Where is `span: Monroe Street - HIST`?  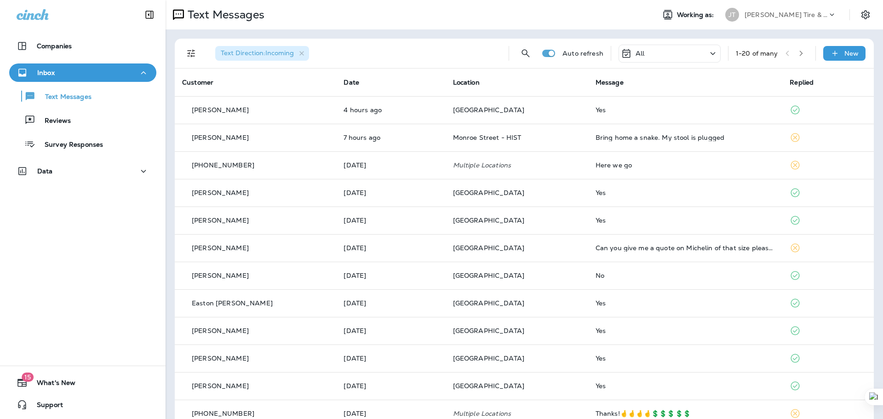
span: Monroe Street - HIST is located at coordinates (487, 137).